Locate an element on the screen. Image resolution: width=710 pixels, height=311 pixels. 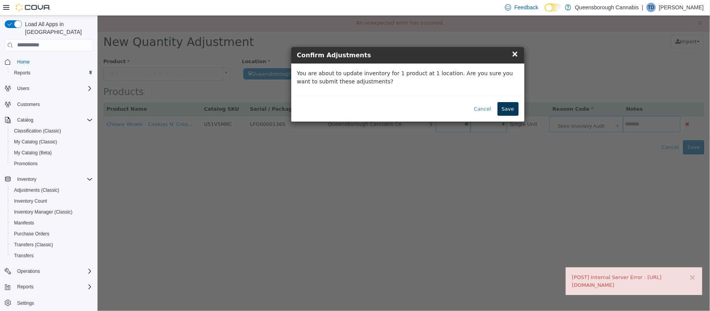
div: Tanya Doyle is located at coordinates (651, 7).